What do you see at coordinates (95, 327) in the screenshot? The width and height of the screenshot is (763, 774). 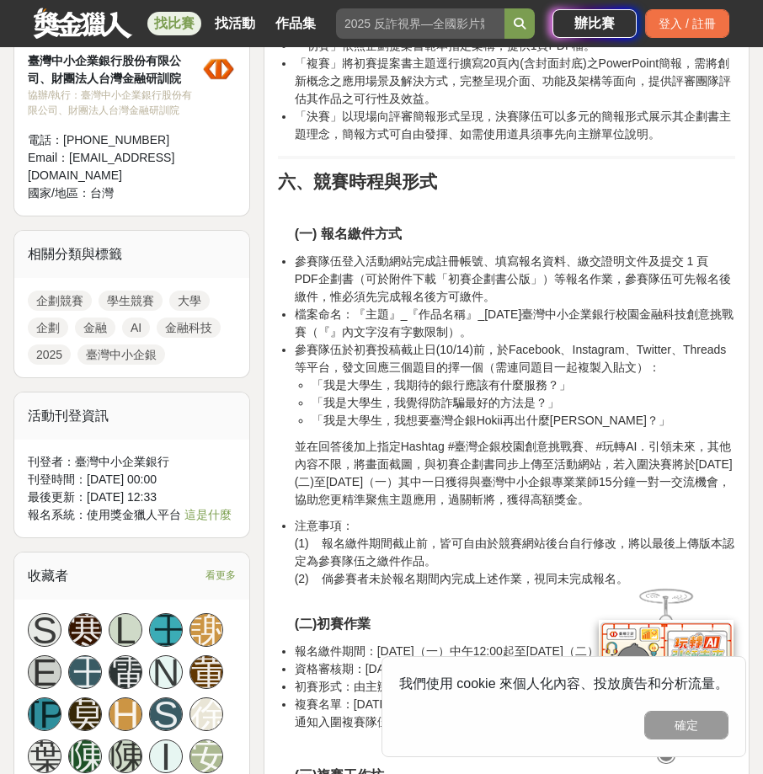 I see `a: 金融` at bounding box center [95, 327].